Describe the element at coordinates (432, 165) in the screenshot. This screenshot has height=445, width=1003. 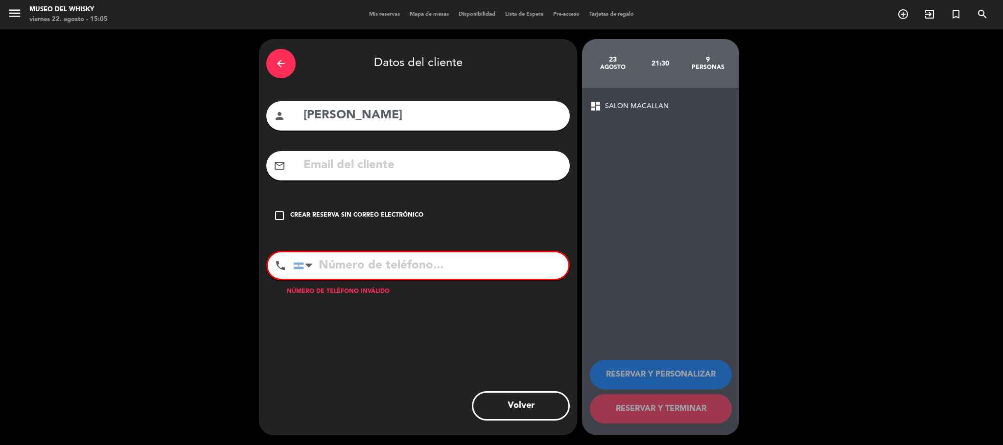
I see `input: Email del cliente` at that location.